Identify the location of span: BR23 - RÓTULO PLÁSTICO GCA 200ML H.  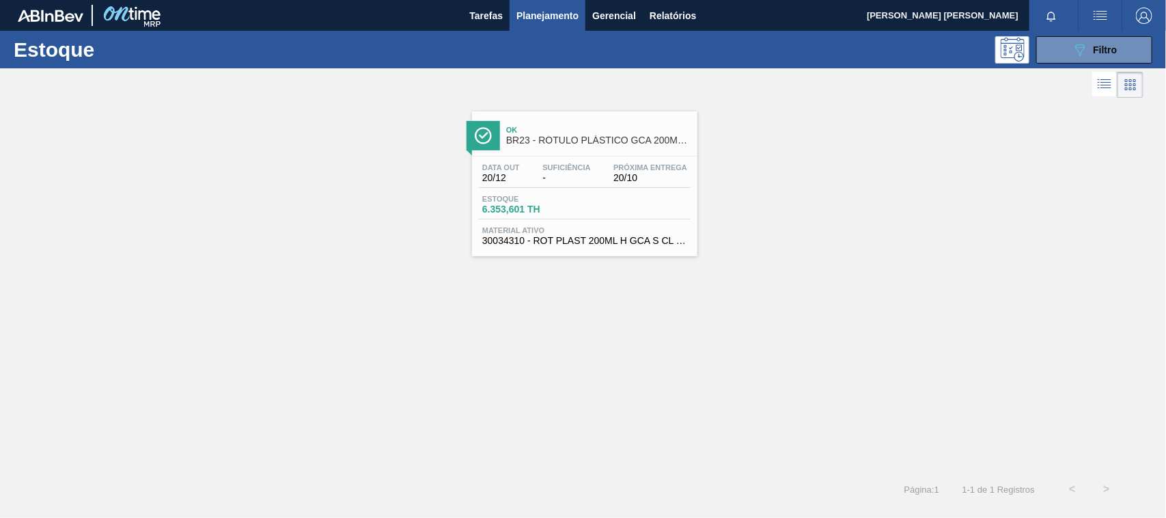
(599, 140).